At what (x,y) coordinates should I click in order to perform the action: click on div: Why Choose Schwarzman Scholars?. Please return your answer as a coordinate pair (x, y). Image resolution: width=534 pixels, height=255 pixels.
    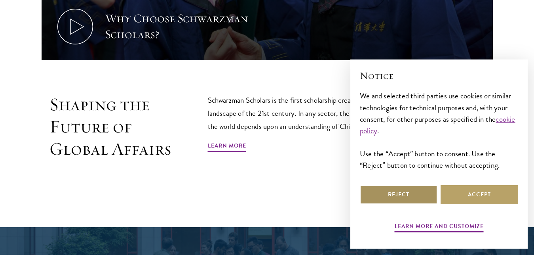
    Looking at the image, I should click on (178, 27).